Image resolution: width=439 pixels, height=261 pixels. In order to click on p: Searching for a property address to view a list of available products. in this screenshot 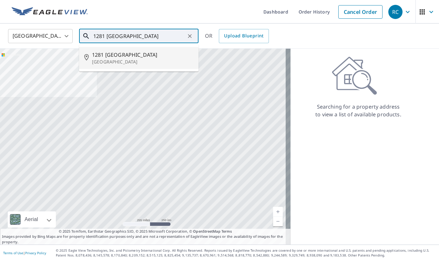, I will do `click(358, 111)`.